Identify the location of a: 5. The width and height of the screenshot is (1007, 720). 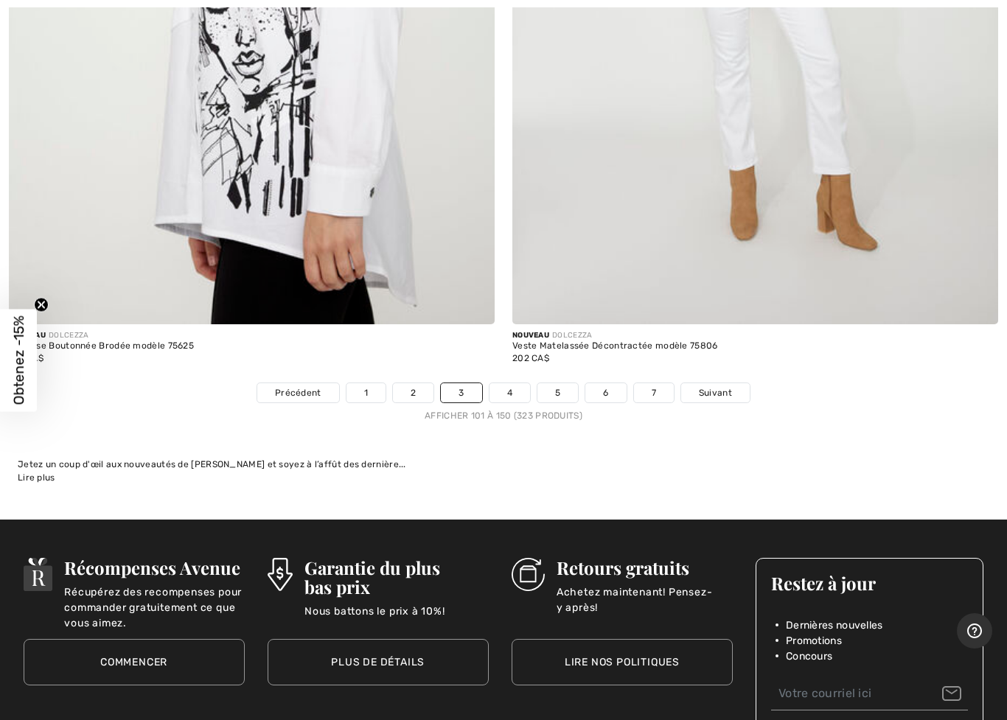
(557, 393).